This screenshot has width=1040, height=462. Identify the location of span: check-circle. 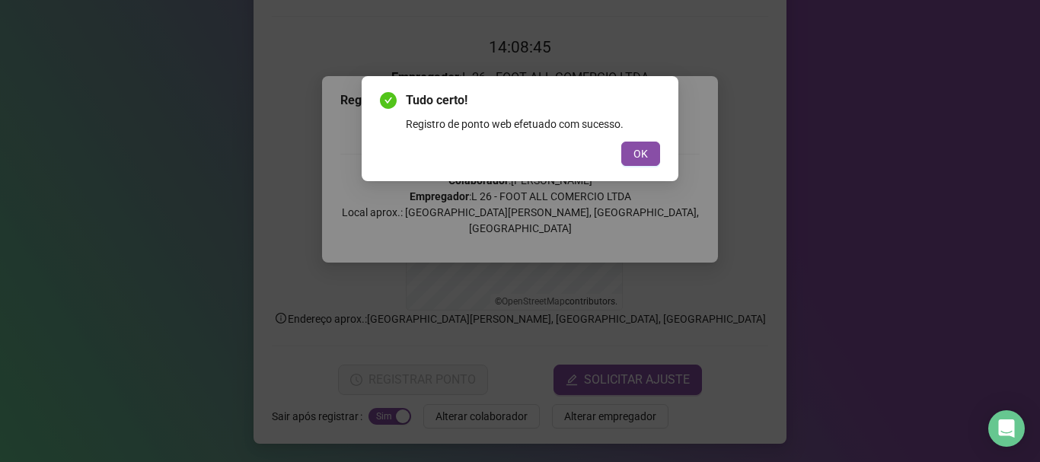
(388, 101).